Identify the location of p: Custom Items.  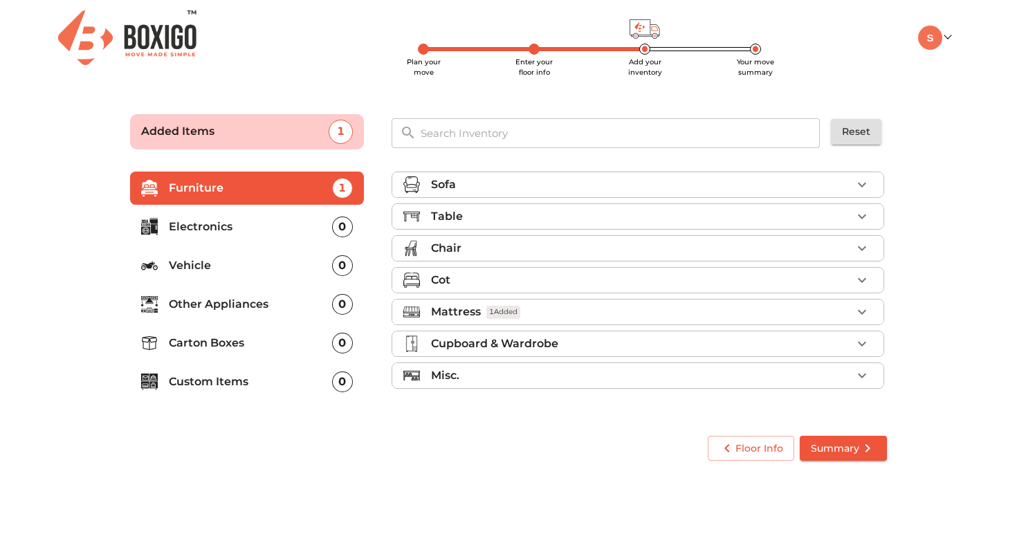
(250, 382).